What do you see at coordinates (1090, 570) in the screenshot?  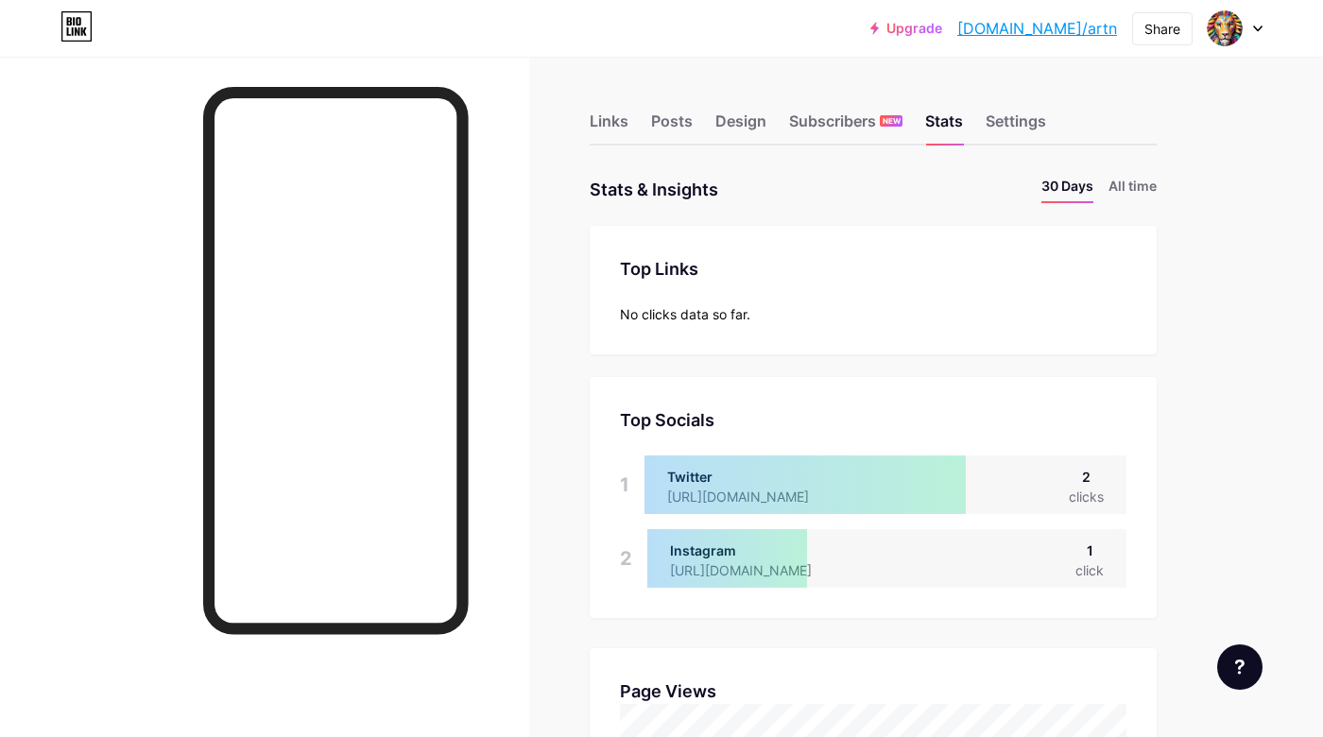 I see `div: click` at bounding box center [1090, 570].